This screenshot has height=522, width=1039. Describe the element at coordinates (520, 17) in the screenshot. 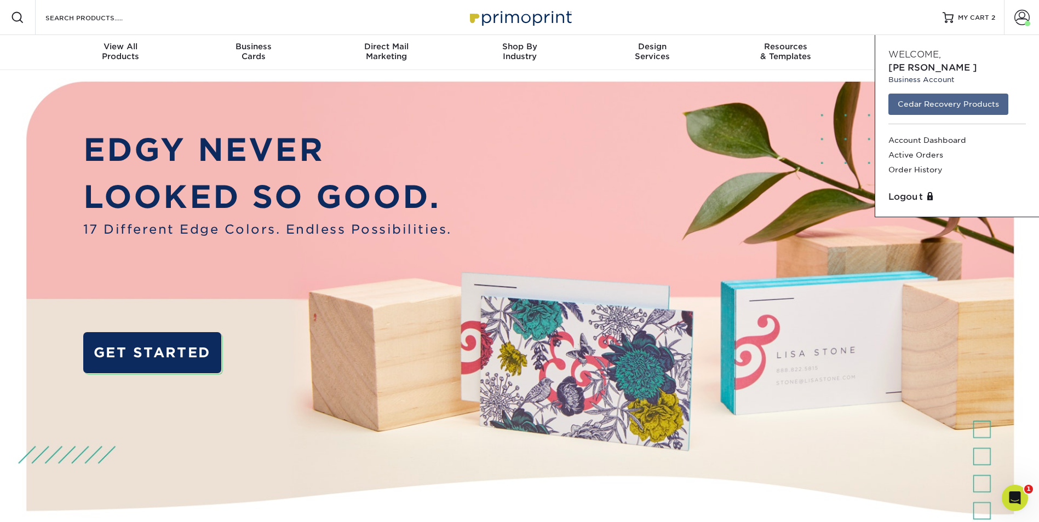

I see `img: Primoprint` at that location.